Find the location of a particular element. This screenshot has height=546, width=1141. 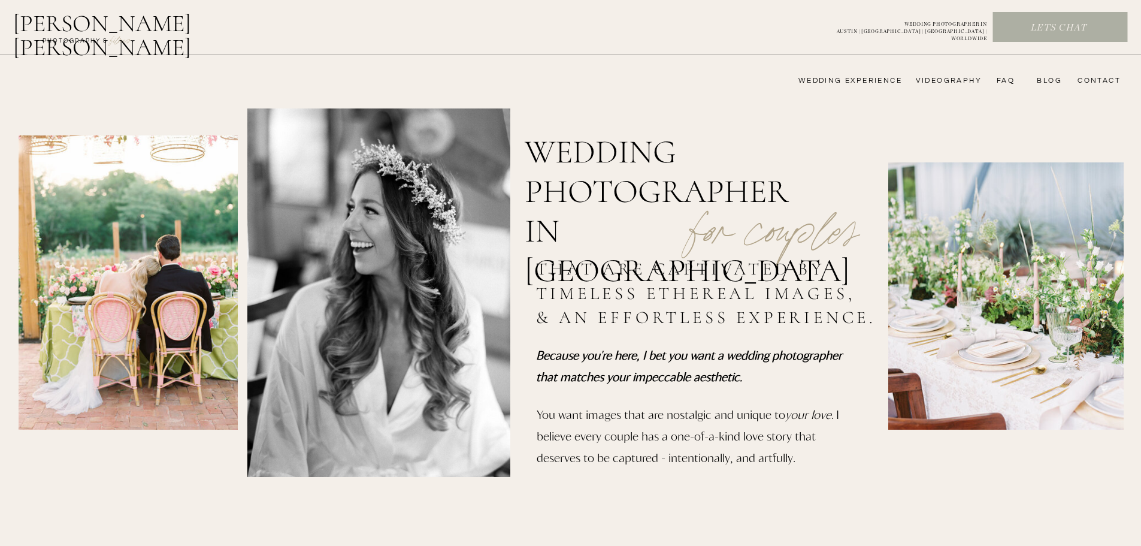

nav: wedding experience is located at coordinates (841, 81).